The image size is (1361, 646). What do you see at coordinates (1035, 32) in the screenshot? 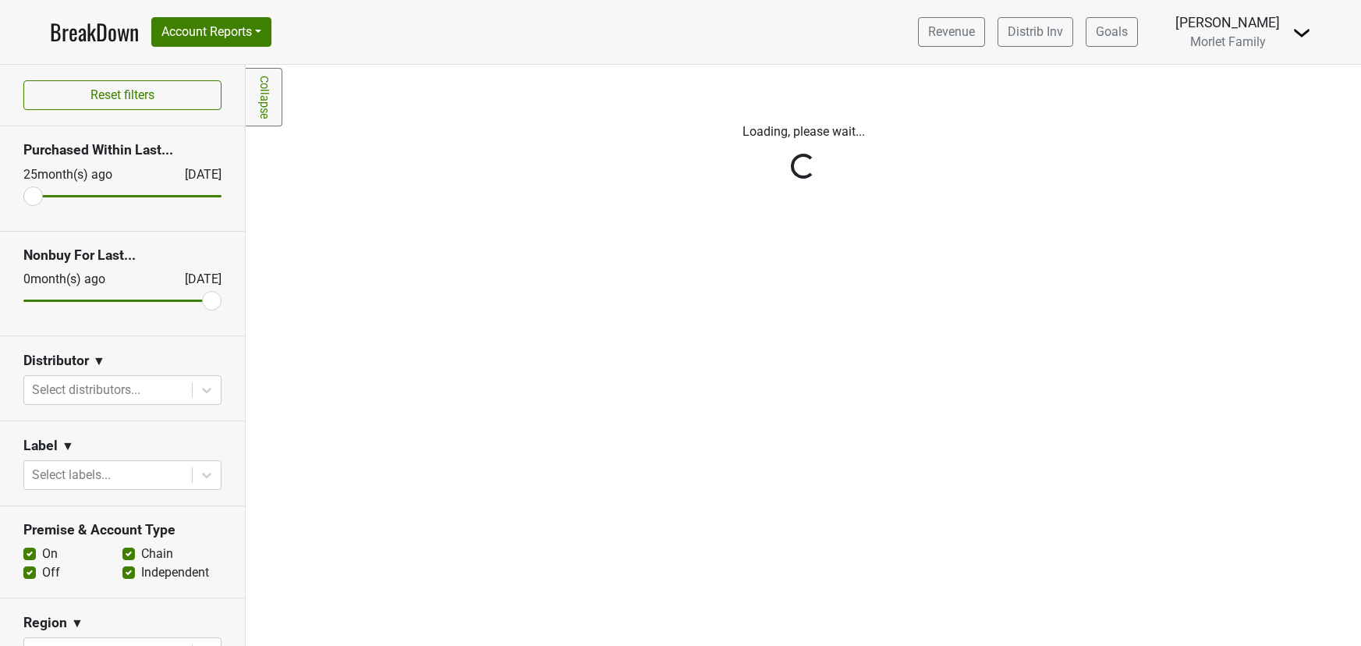
I see `a: Distrib Inv` at bounding box center [1035, 32].